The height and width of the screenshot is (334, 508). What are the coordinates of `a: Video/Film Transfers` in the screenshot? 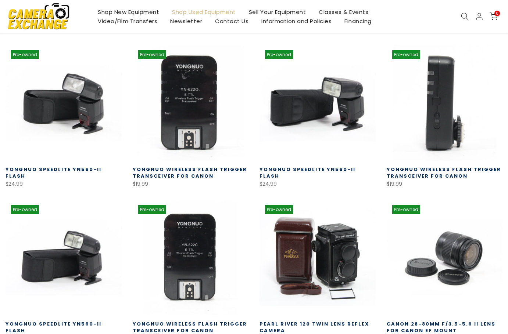 It's located at (128, 21).